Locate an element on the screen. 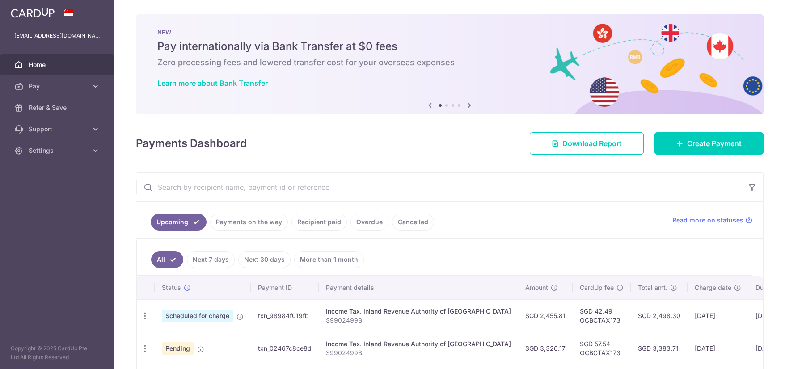  td: txn_02467c8ce8d is located at coordinates (285, 348).